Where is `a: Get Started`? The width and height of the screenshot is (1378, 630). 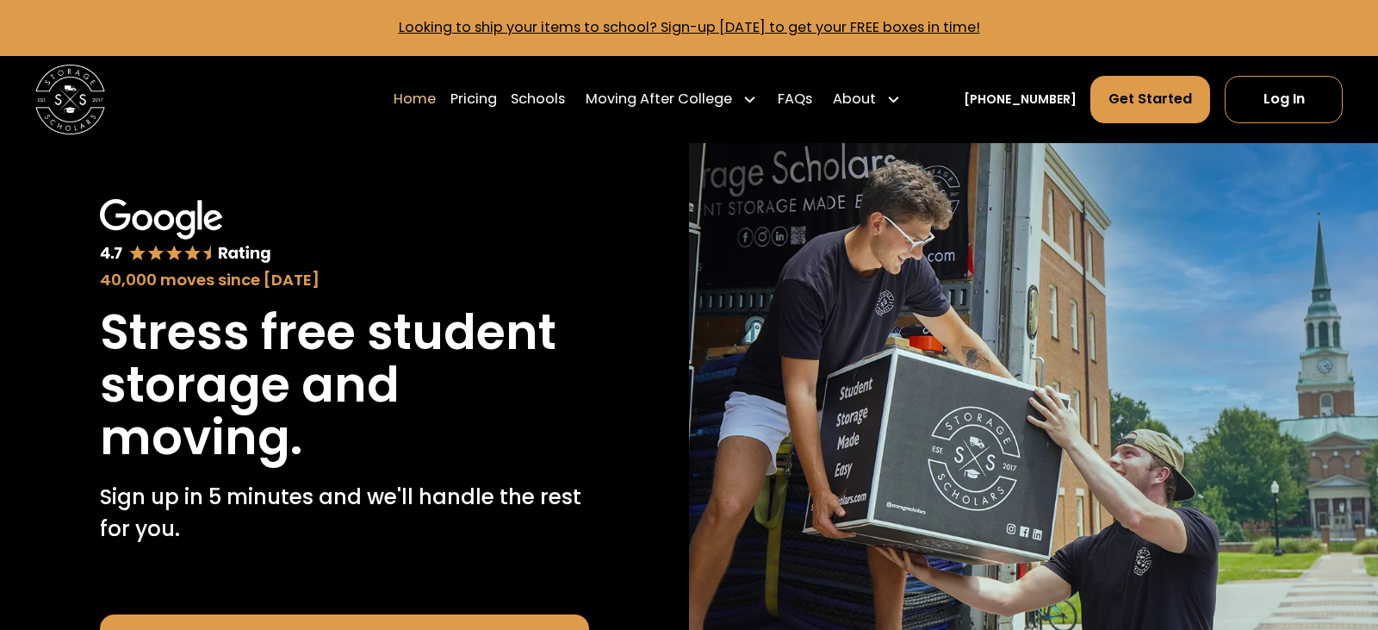
a: Get Started is located at coordinates (1151, 99).